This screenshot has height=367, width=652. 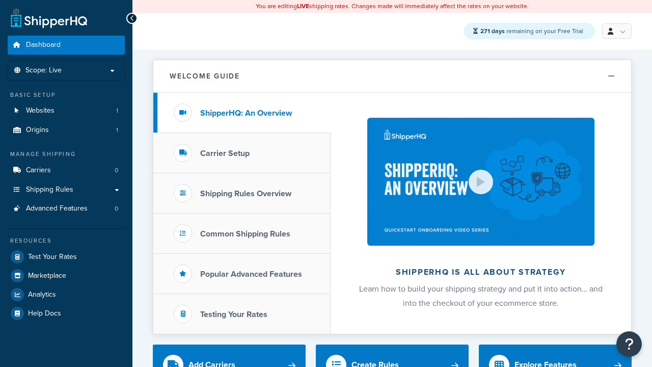 What do you see at coordinates (245, 193) in the screenshot?
I see `h3: Shipping Rules Overview` at bounding box center [245, 193].